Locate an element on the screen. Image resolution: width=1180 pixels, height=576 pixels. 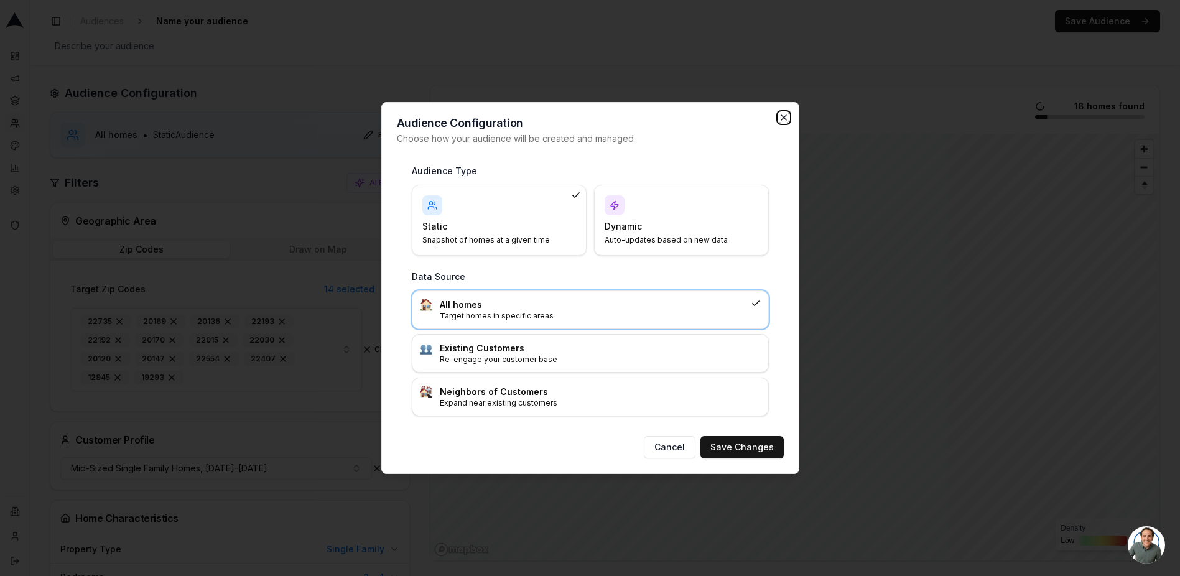
h4: Dynamic is located at coordinates (674, 226).